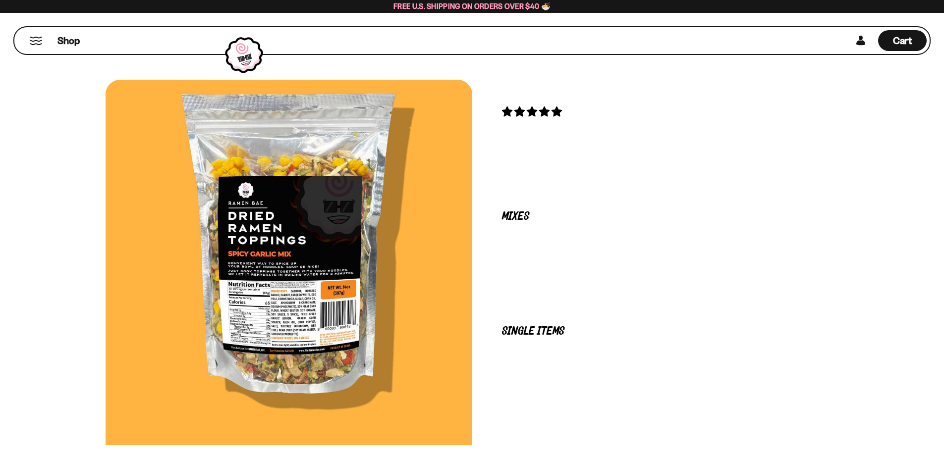 This screenshot has height=451, width=944. Describe the element at coordinates (68, 41) in the screenshot. I see `span: Shop` at that location.